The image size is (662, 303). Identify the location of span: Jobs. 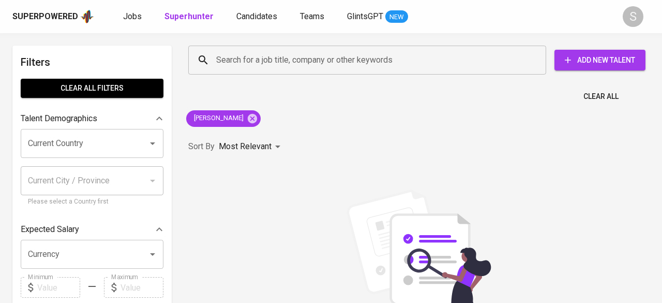
(132, 16).